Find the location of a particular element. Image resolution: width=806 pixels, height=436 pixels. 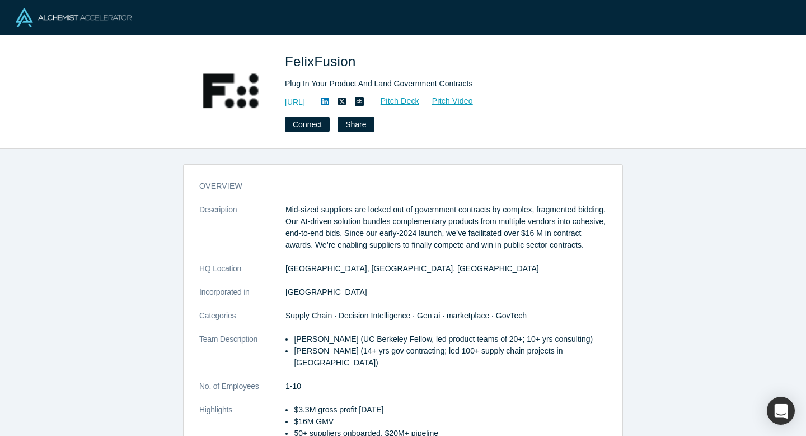

button: Connect is located at coordinates (307, 124).